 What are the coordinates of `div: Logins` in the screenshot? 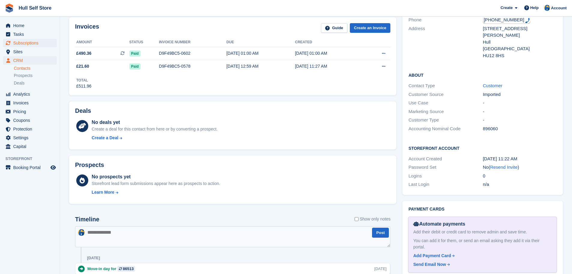 It's located at (445, 176).